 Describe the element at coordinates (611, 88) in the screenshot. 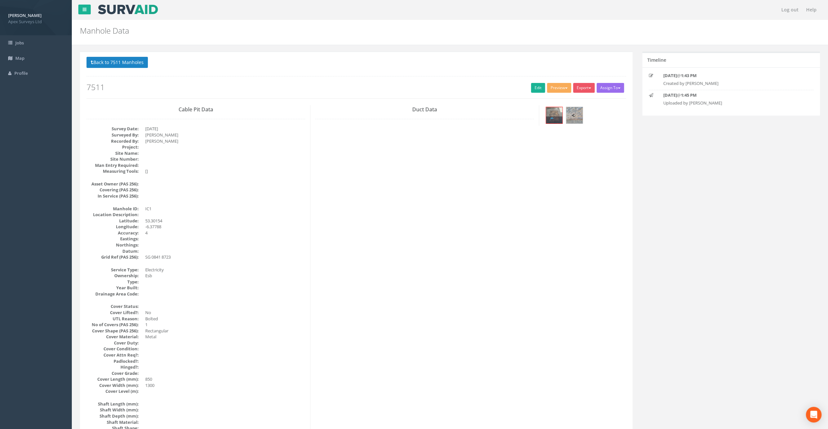

I see `button: Assign To` at that location.